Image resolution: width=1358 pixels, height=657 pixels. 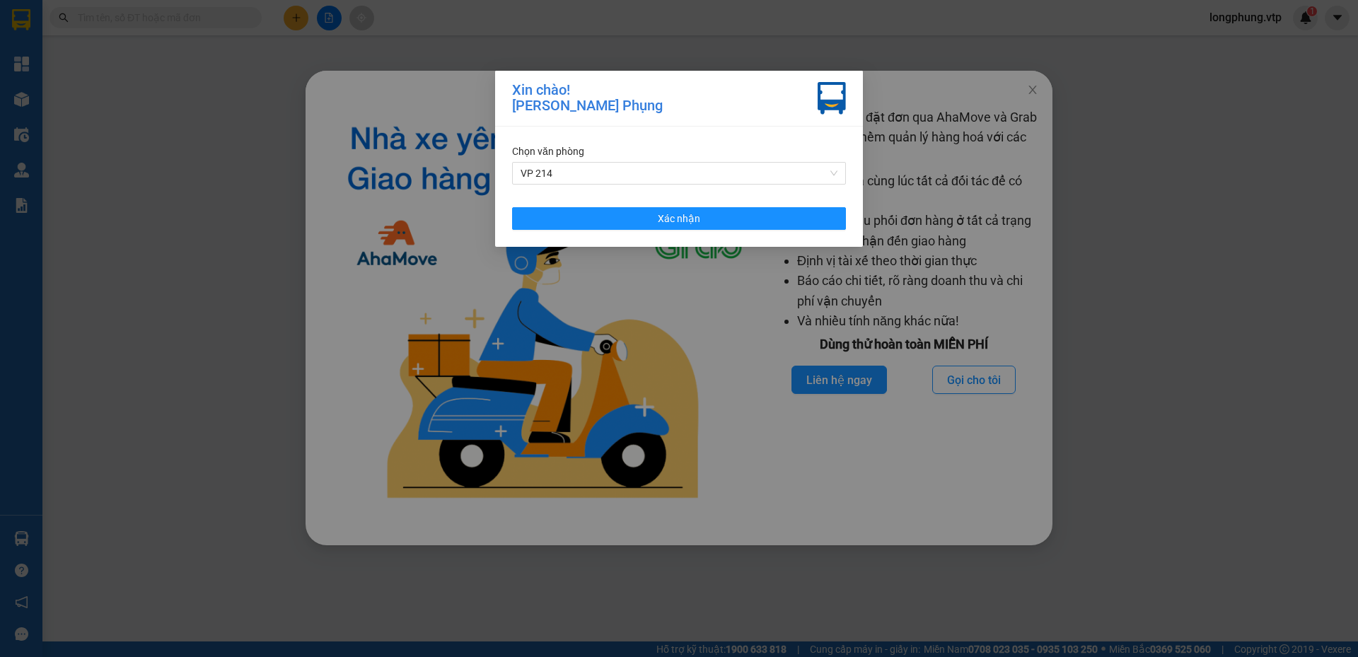 What do you see at coordinates (679, 219) in the screenshot?
I see `span: Xác nhận` at bounding box center [679, 219].